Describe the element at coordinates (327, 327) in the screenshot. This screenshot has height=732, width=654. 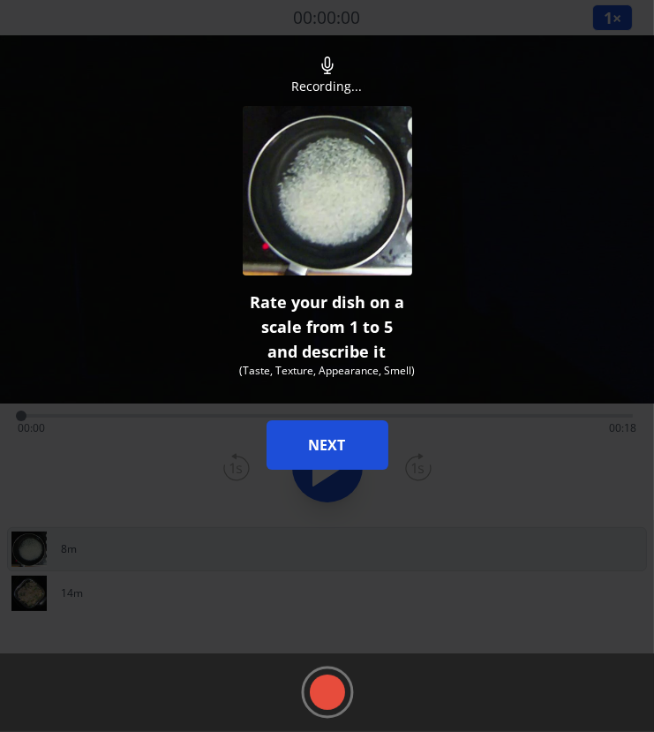
I see `span: scale from 1 to 5` at that location.